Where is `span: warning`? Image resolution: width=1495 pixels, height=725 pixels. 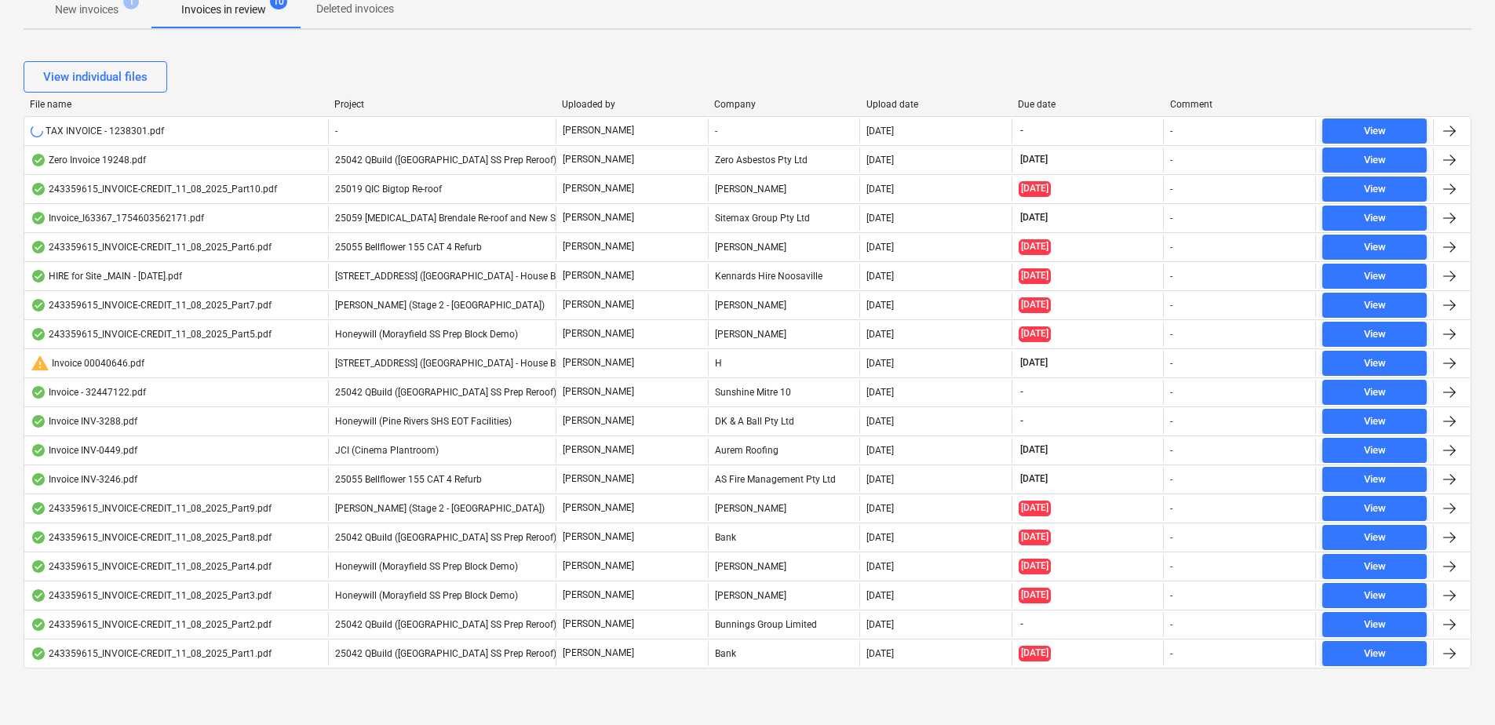
span: warning is located at coordinates (40, 363).